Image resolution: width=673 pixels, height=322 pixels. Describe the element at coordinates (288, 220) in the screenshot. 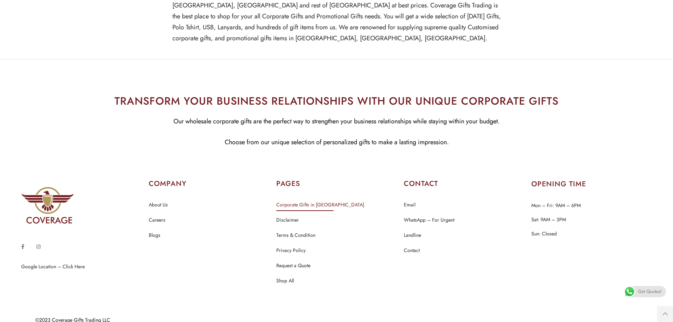

I see `a: Disclaimer` at that location.